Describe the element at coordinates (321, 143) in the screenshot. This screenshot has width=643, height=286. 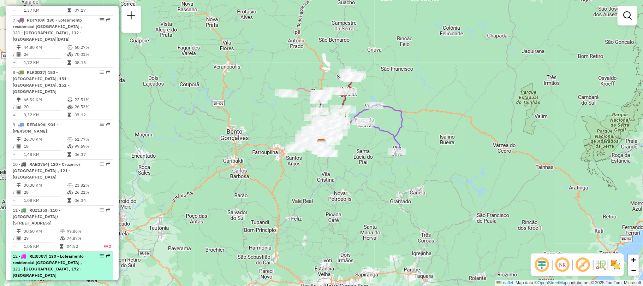
I see `img: ZUMPY` at that location.